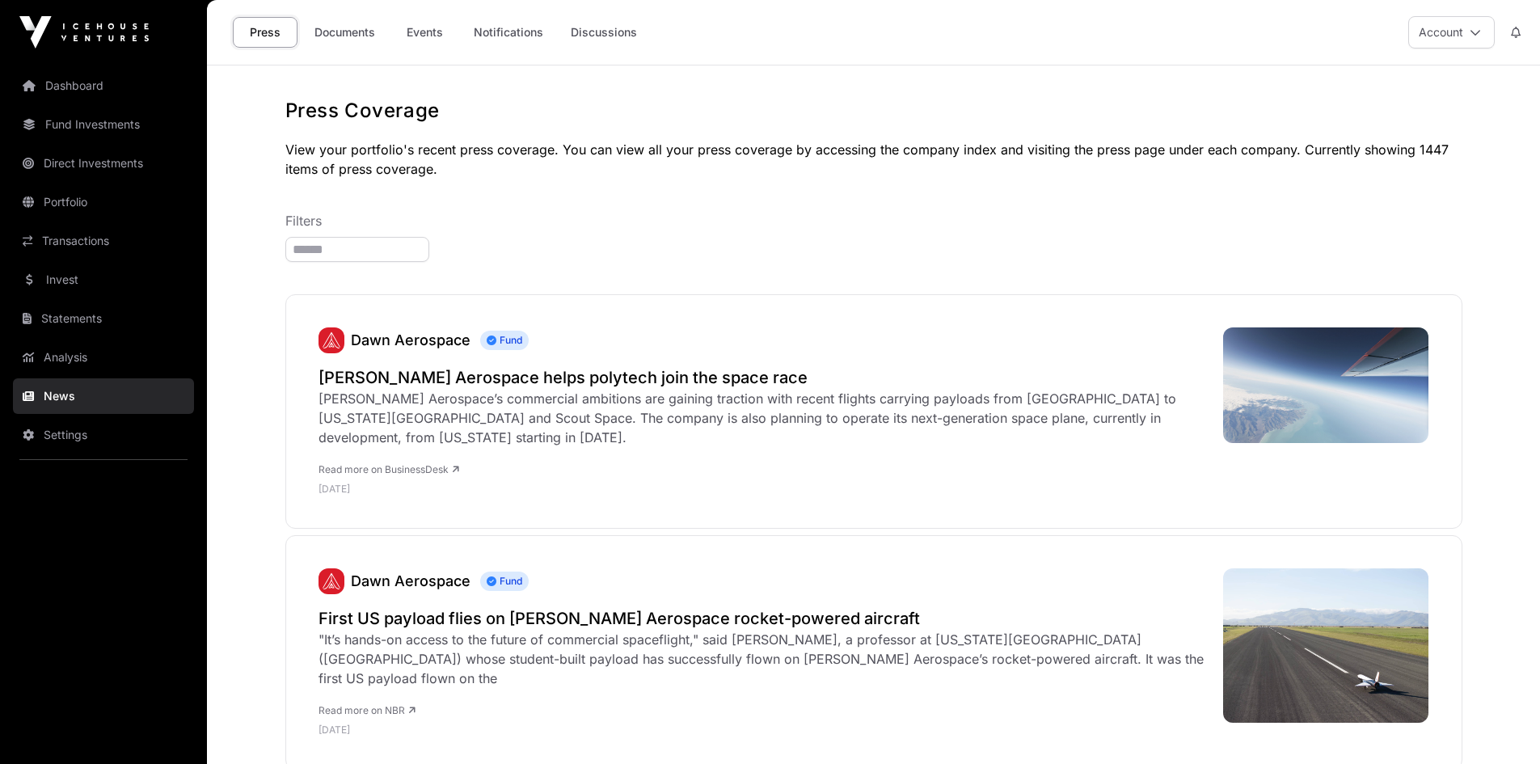 The image size is (1540, 764). I want to click on a: Documents, so click(344, 32).